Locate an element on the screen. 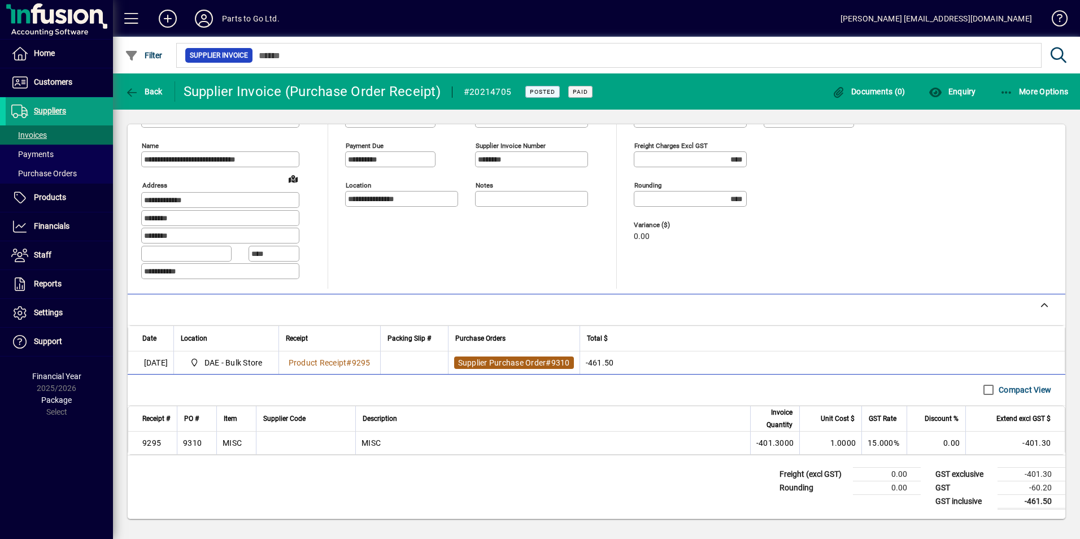 Image resolution: width=1080 pixels, height=539 pixels. span: Enquiry is located at coordinates (952, 92).